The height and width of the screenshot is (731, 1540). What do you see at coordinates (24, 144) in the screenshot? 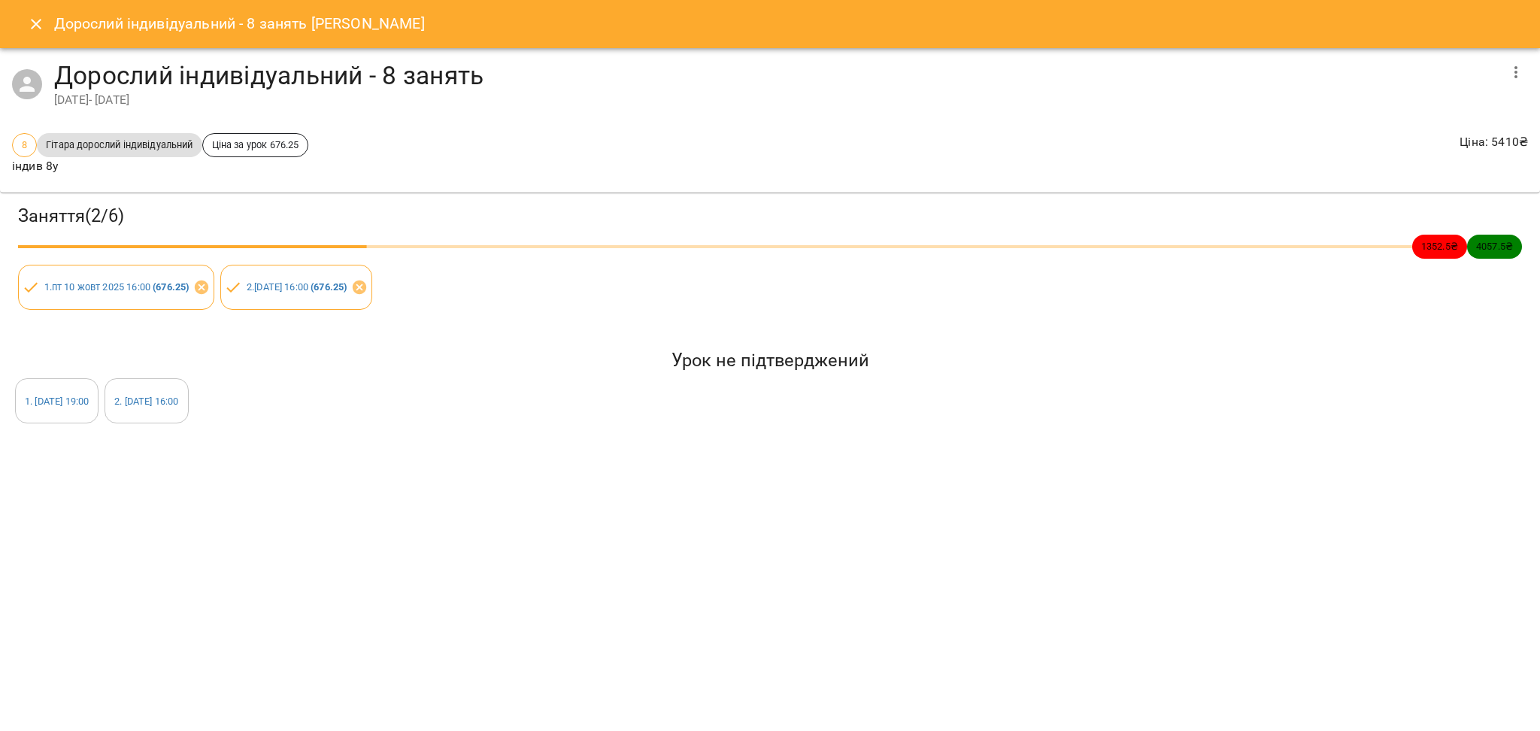
I see `span: 8` at bounding box center [24, 144].